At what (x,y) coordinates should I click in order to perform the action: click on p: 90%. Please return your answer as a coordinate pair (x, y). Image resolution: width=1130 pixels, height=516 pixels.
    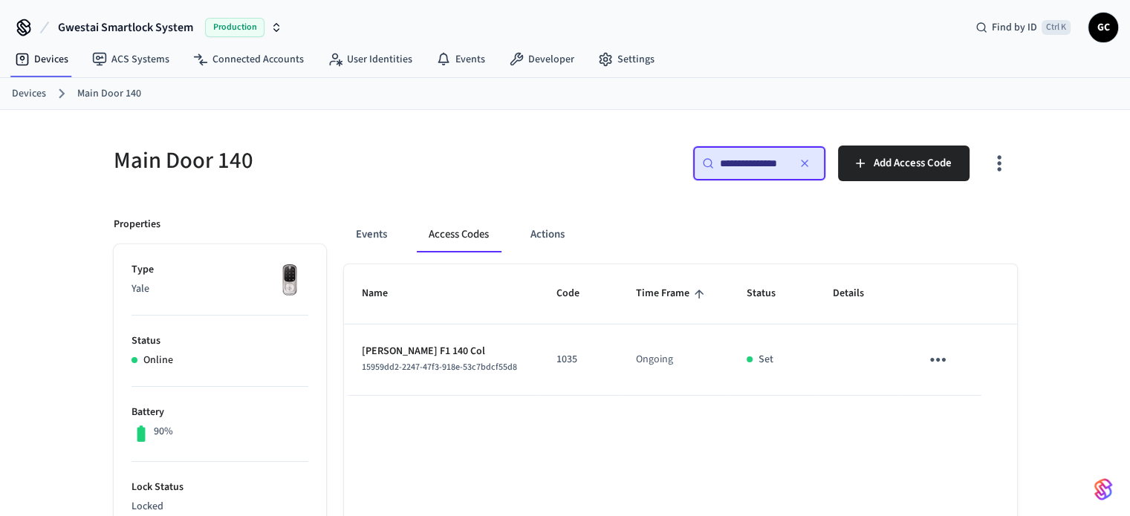
    Looking at the image, I should click on (163, 431).